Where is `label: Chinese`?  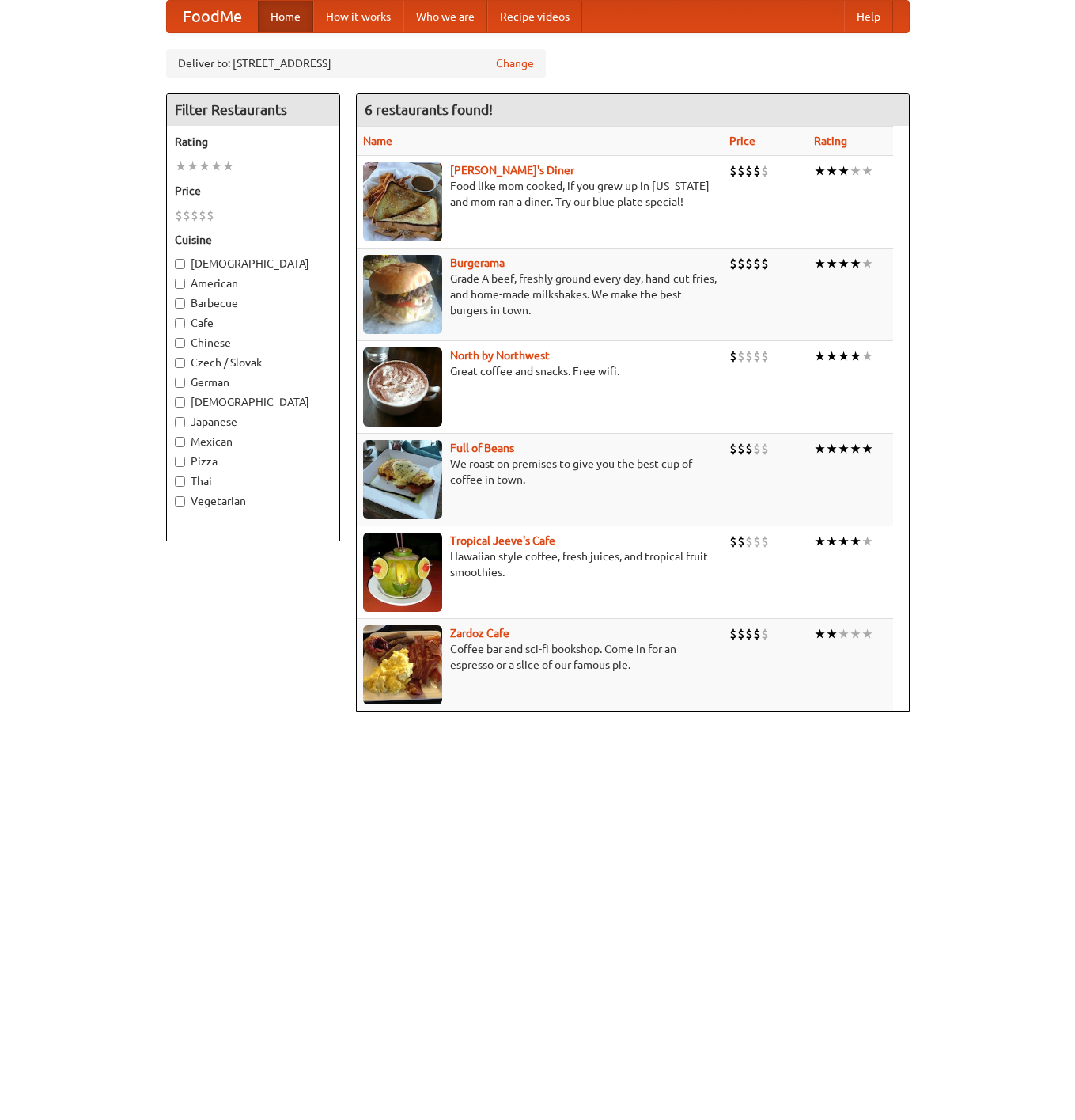
label: Chinese is located at coordinates (253, 343).